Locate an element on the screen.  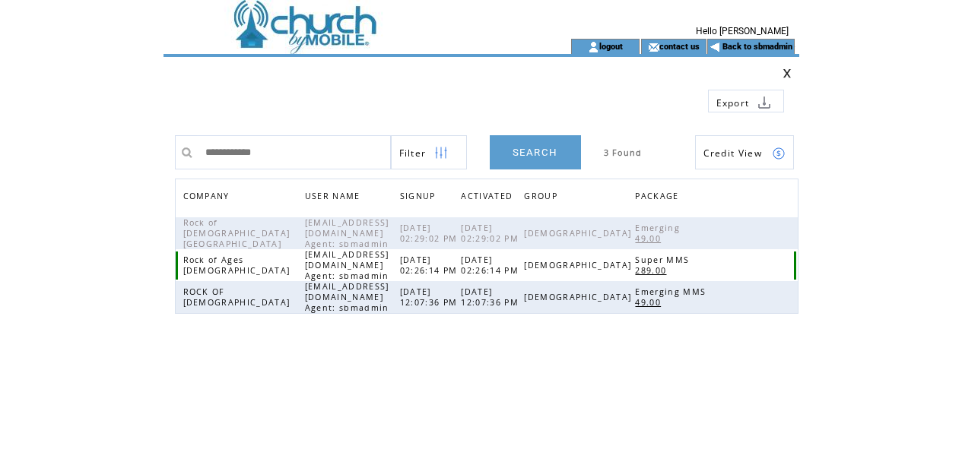
a: ACTIVATED is located at coordinates (490, 198).